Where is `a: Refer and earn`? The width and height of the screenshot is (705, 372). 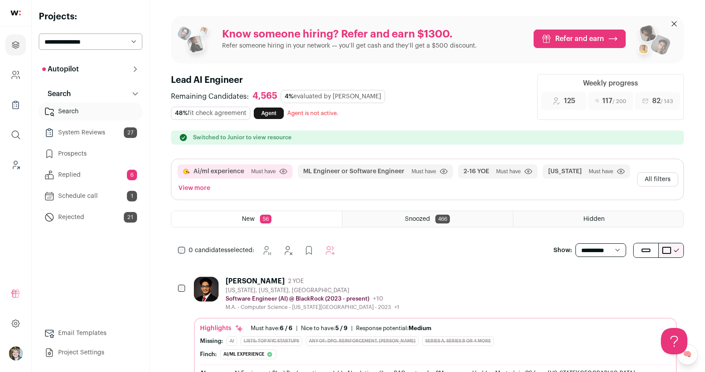 a: Refer and earn is located at coordinates (579, 39).